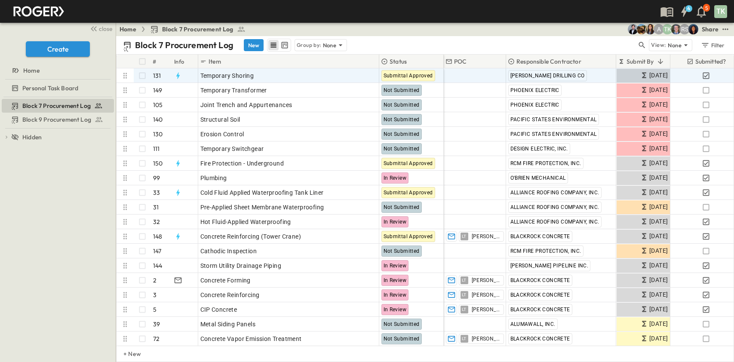 The height and width of the screenshot is (362, 734). I want to click on span: ALUMAWALL, INC., so click(533, 324).